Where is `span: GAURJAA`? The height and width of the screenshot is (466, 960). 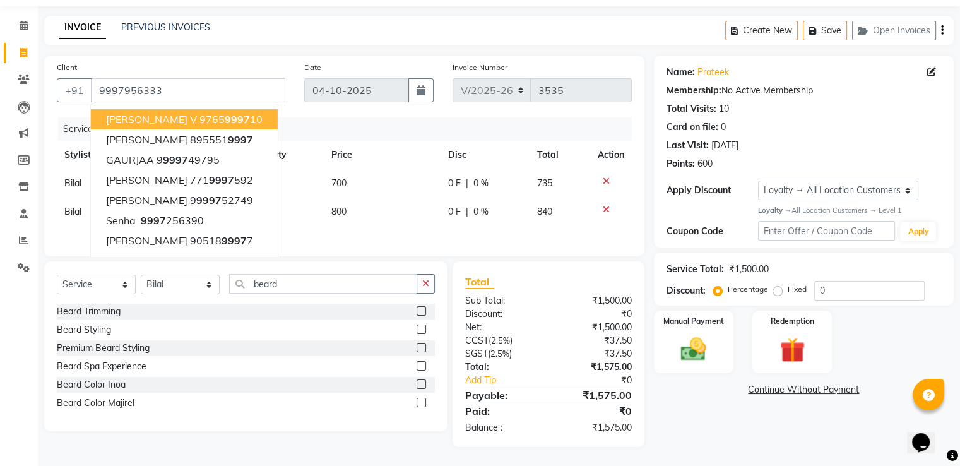
span: GAURJAA is located at coordinates (130, 160).